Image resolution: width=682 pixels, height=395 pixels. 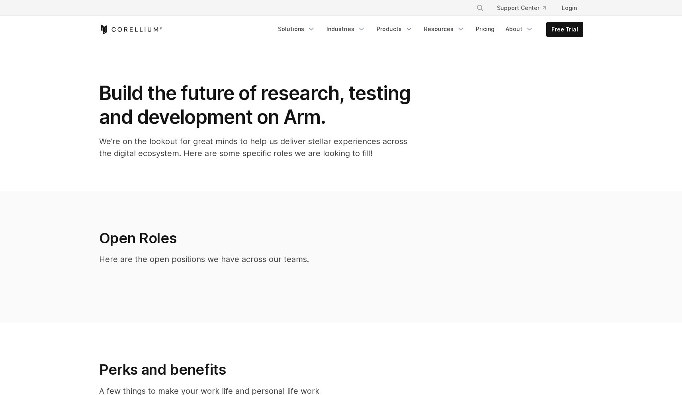 What do you see at coordinates (444, 29) in the screenshot?
I see `a: Resources` at bounding box center [444, 29].